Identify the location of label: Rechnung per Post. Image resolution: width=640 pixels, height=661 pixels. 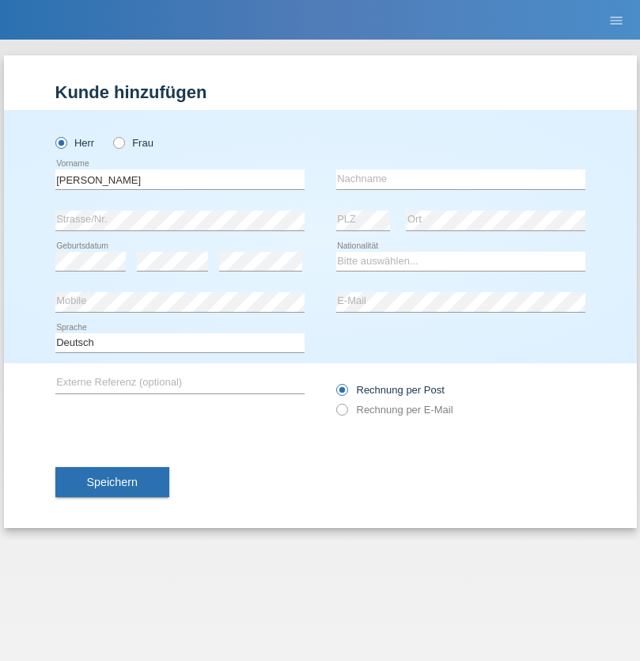
(390, 389).